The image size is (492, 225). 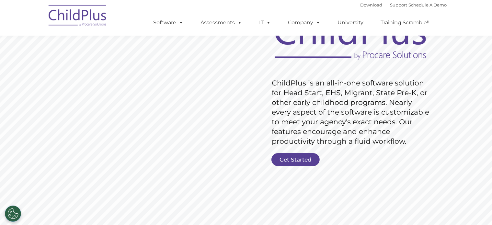 I want to click on a: Get Started, so click(x=295, y=160).